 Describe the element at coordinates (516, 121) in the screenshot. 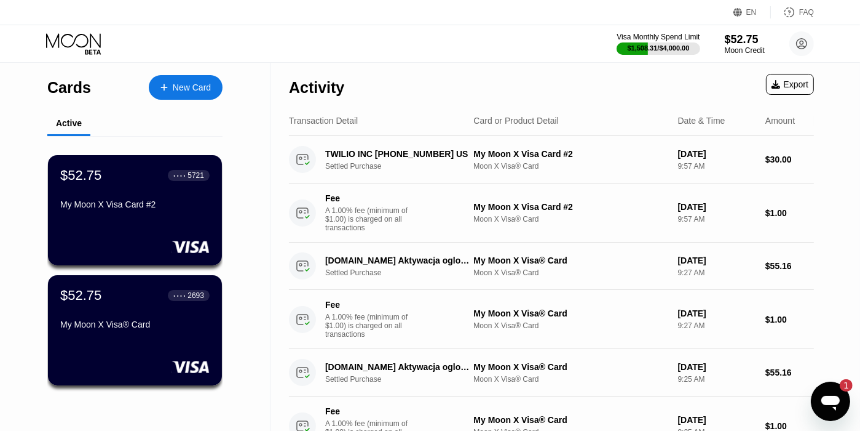

I see `div: Card or Product Detail` at that location.